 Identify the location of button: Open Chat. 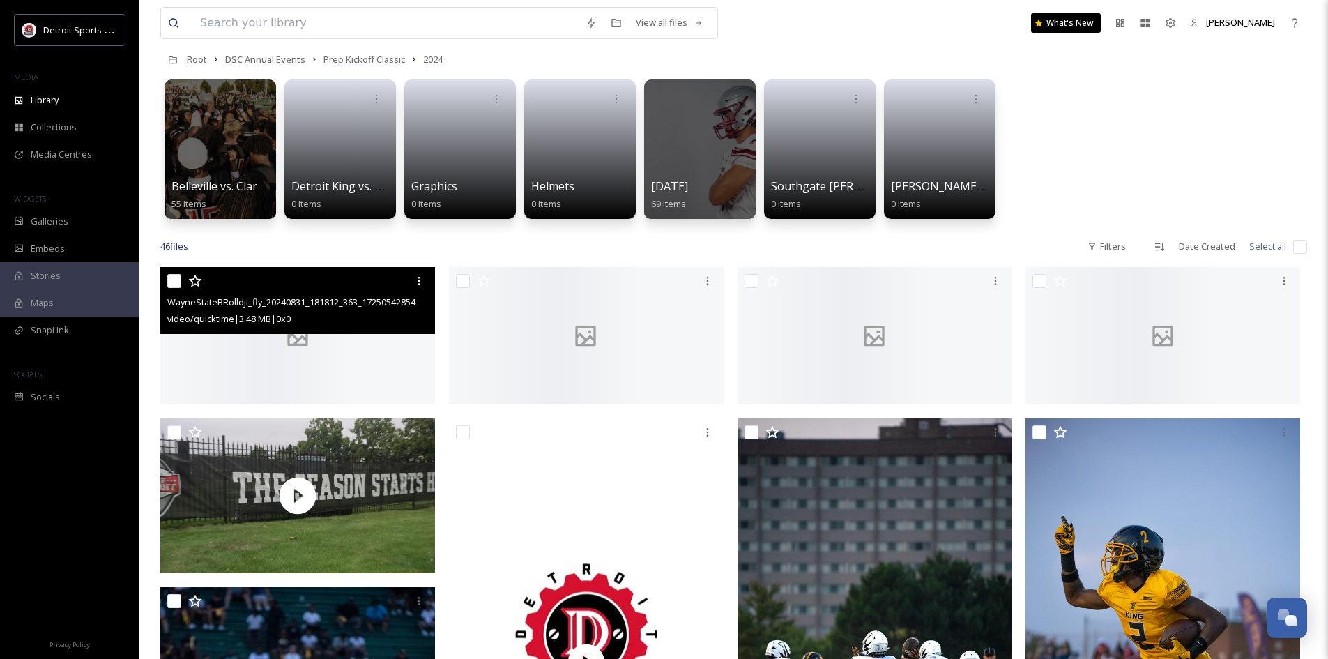
(1287, 618).